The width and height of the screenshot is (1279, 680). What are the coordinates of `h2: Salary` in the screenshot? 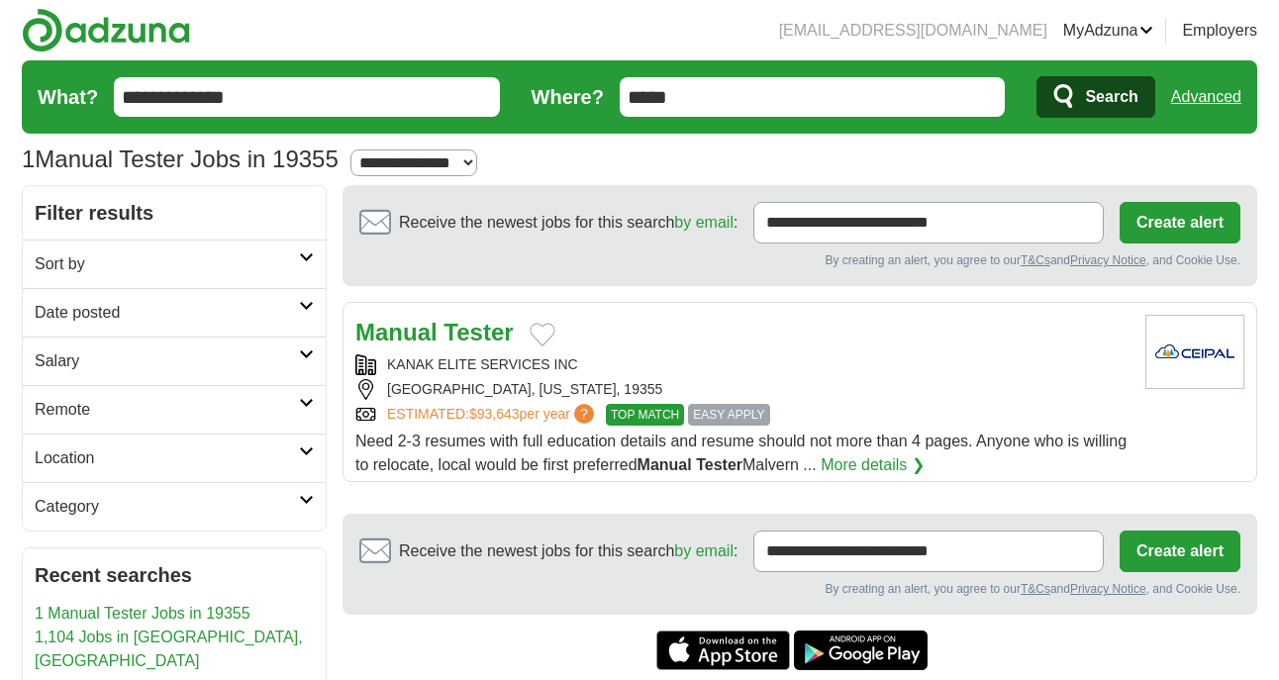 It's located at (166, 361).